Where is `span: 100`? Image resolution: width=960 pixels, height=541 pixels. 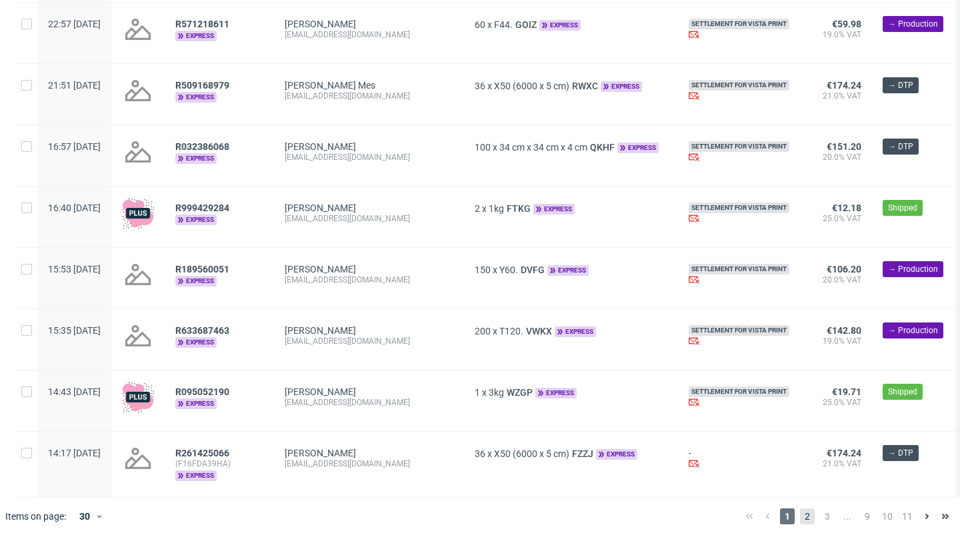 span: 100 is located at coordinates (483, 147).